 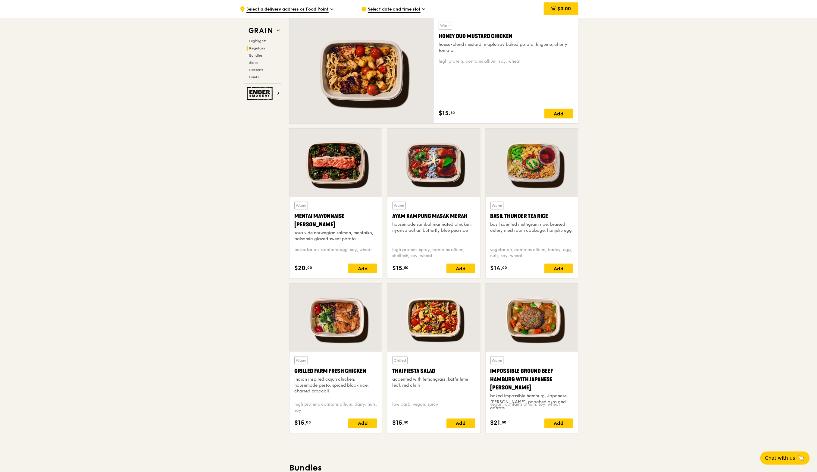 What do you see at coordinates (261, 93) in the screenshot?
I see `img: Ember Smokery web logo` at bounding box center [261, 93].